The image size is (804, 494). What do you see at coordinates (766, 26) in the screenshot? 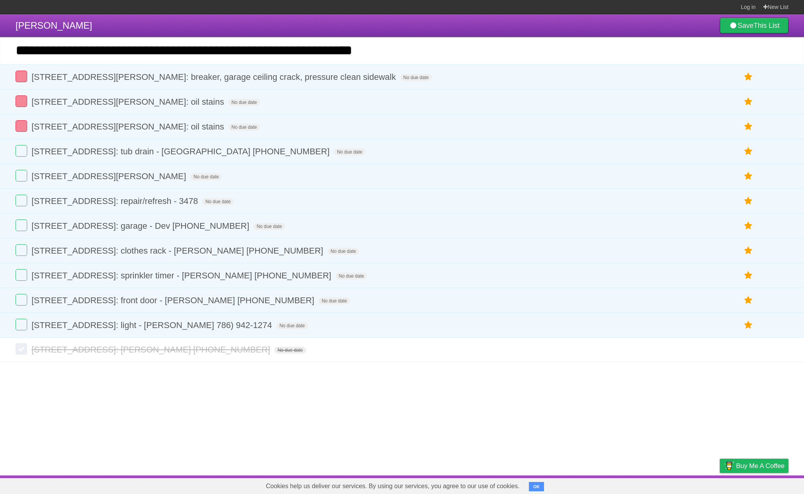
I see `b: This List` at bounding box center [766, 26].